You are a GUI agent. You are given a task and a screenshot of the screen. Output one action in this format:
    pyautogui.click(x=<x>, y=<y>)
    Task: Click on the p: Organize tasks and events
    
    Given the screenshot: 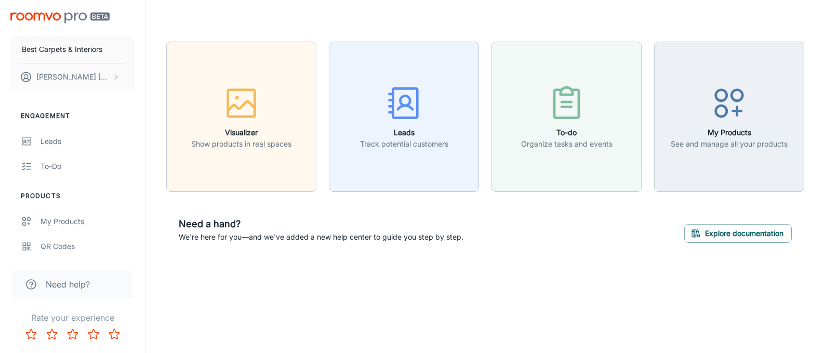 What is the action you would take?
    pyautogui.click(x=567, y=144)
    